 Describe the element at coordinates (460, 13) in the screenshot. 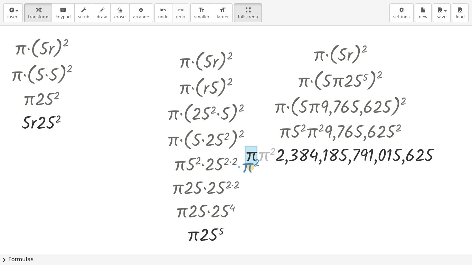

I see `button: load` at that location.